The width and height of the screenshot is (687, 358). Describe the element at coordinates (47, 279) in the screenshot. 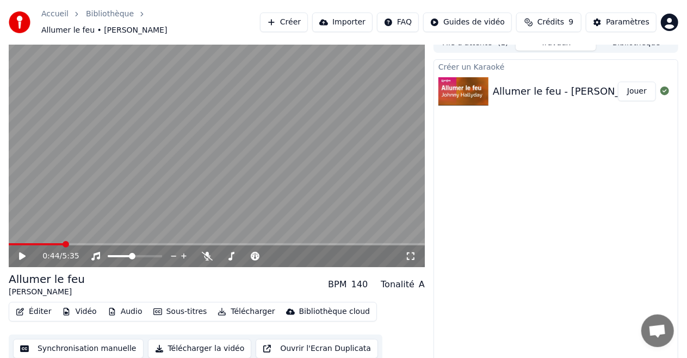

I see `div: Allumer le feu` at that location.